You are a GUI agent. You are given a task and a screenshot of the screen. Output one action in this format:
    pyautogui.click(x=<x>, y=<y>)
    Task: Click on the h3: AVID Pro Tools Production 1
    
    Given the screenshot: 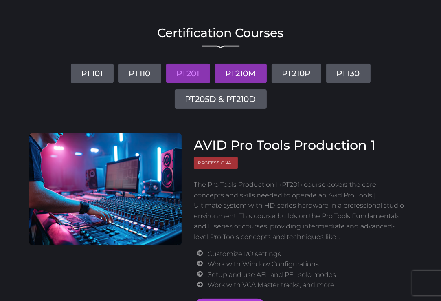 What is the action you would take?
    pyautogui.click(x=300, y=145)
    